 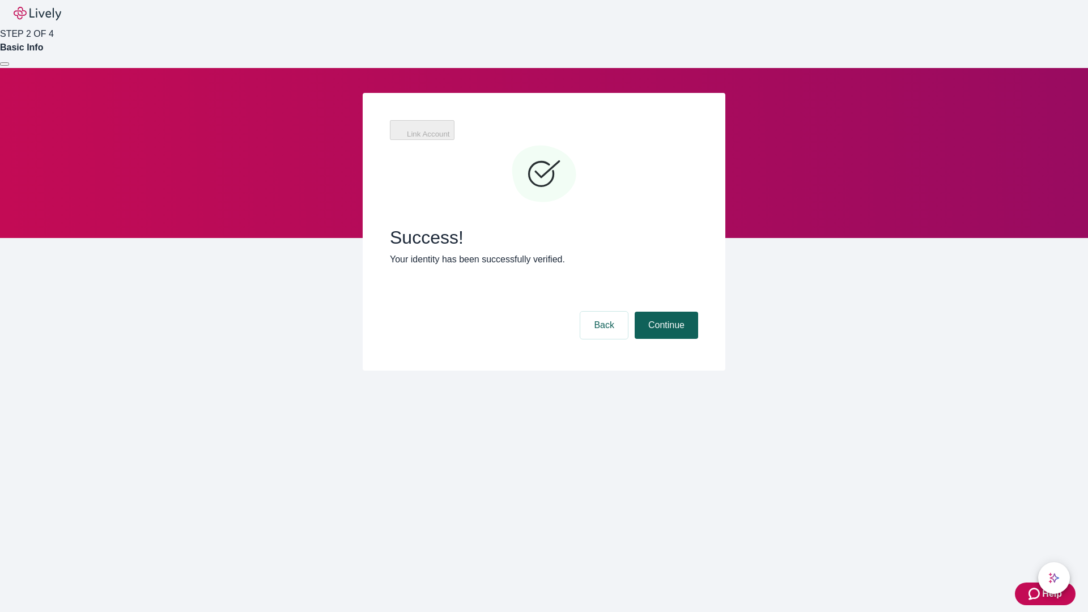 What do you see at coordinates (1045, 594) in the screenshot?
I see `button: Zendesk support iconHelp` at bounding box center [1045, 594].